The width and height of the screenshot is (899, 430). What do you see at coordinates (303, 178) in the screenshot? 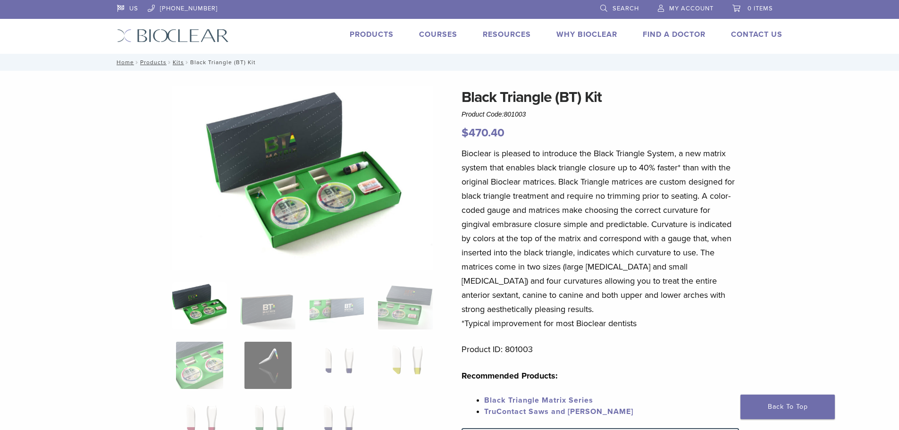
I see `img: Intro Black Triangle Kit-6 - Copy` at bounding box center [303, 178].